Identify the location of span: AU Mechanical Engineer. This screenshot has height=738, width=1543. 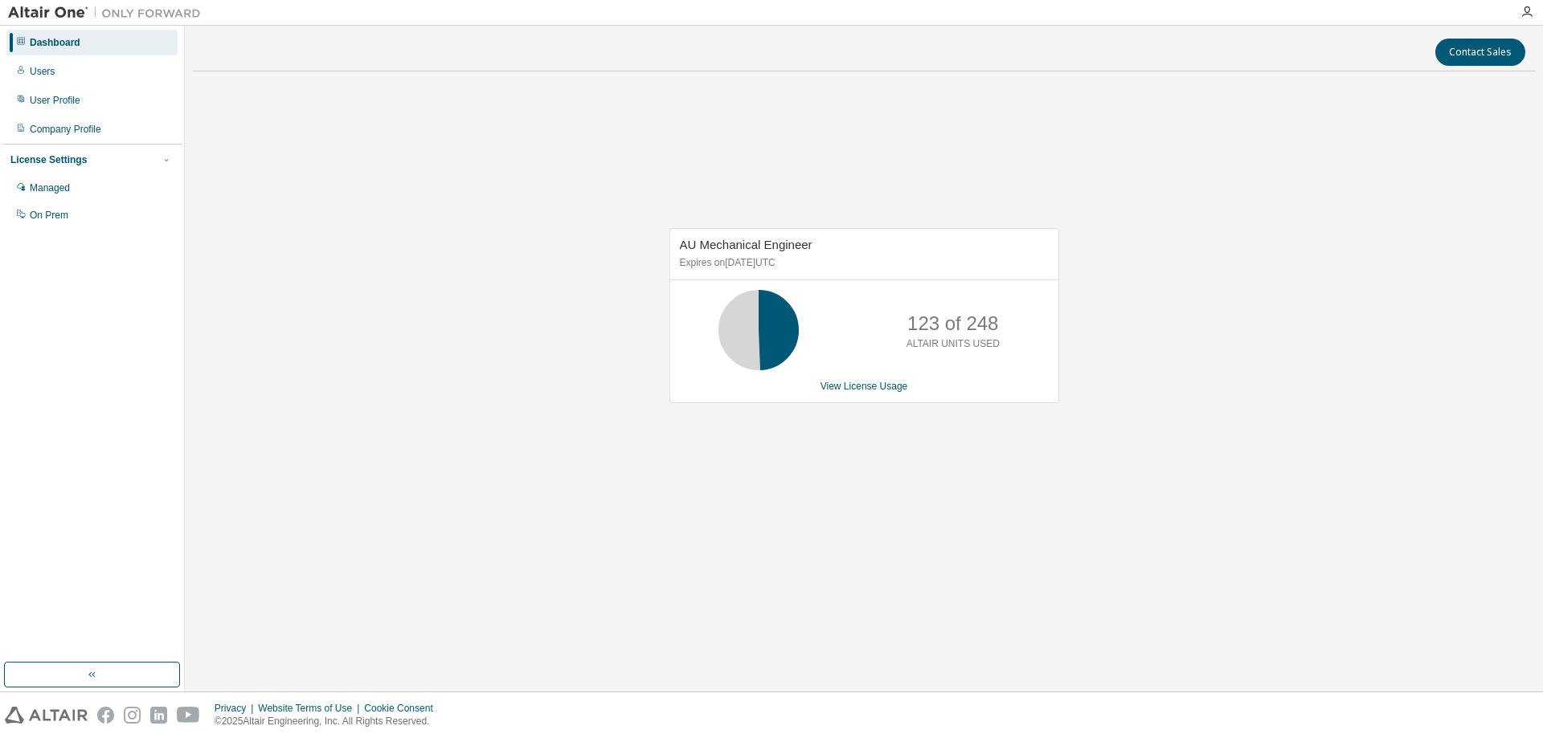
(746, 244).